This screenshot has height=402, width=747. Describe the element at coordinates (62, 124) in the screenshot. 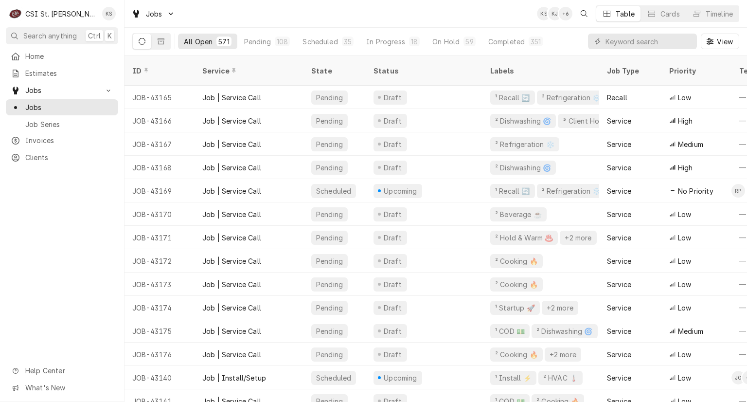

I see `a: Job Series` at that location.